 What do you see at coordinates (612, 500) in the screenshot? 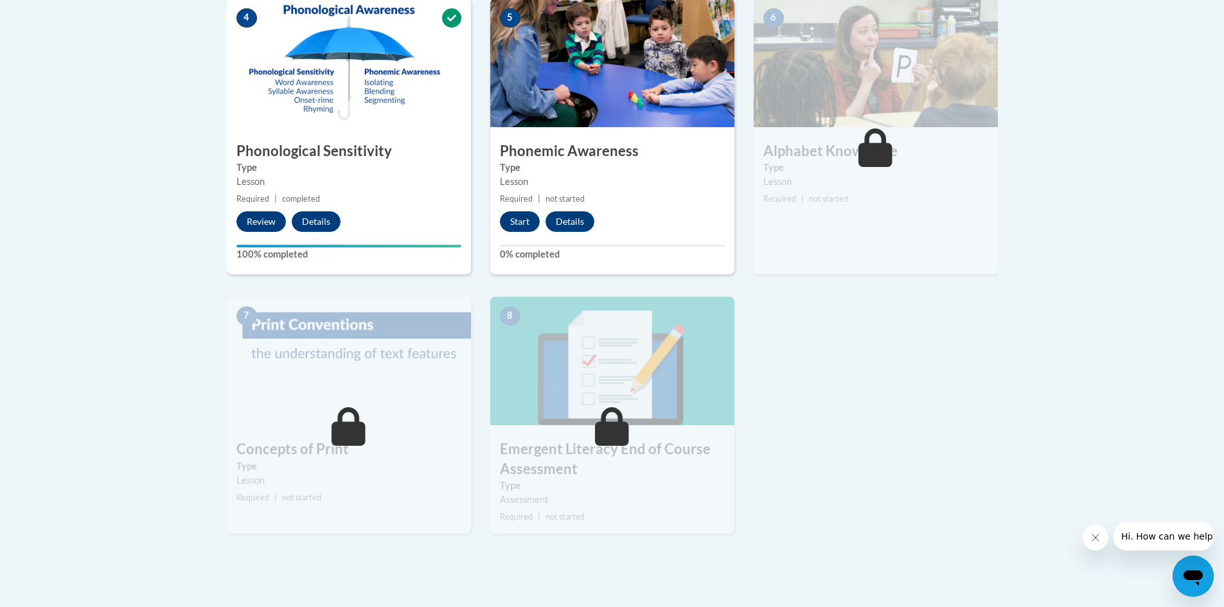
I see `div: Assessment` at bounding box center [612, 500].